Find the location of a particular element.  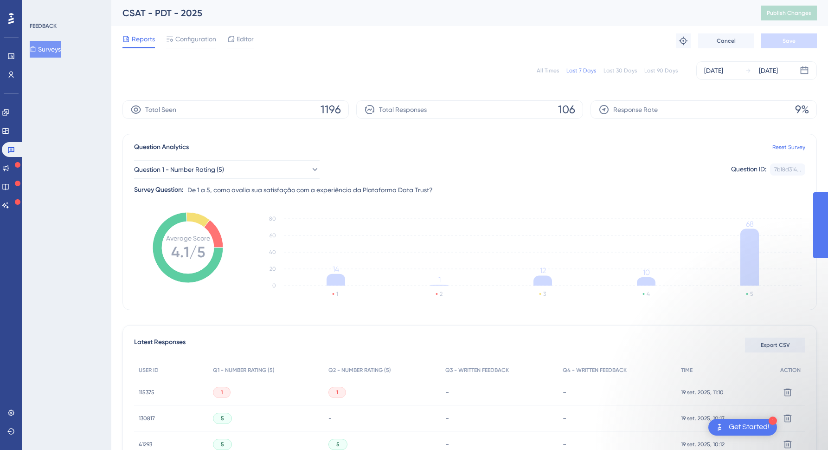

tspan: Average Score is located at coordinates (188, 238).